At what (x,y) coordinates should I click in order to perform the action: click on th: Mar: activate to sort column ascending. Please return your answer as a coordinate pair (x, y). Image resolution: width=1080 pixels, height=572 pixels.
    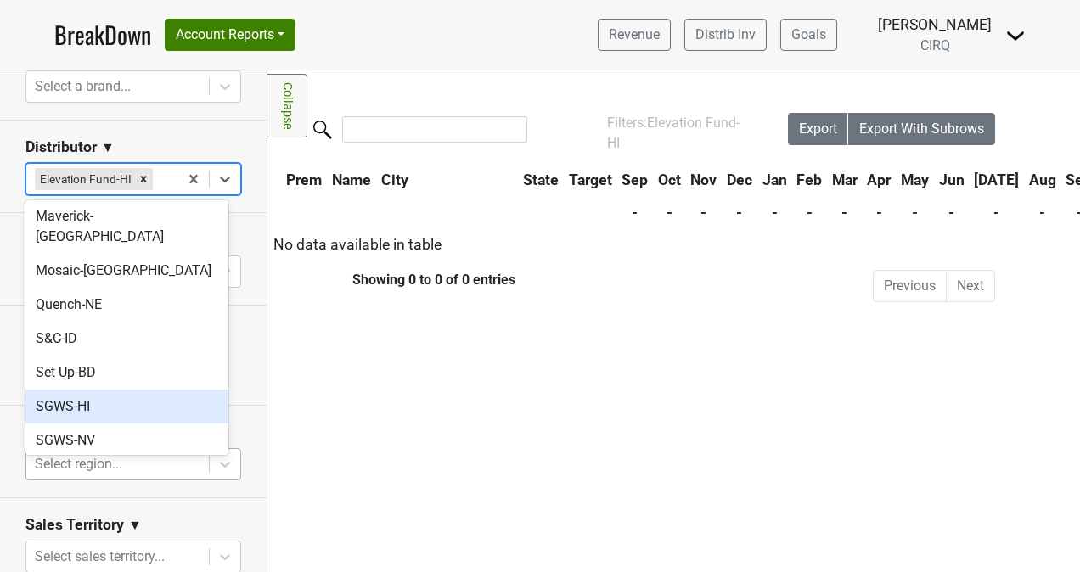
    Looking at the image, I should click on (845, 180).